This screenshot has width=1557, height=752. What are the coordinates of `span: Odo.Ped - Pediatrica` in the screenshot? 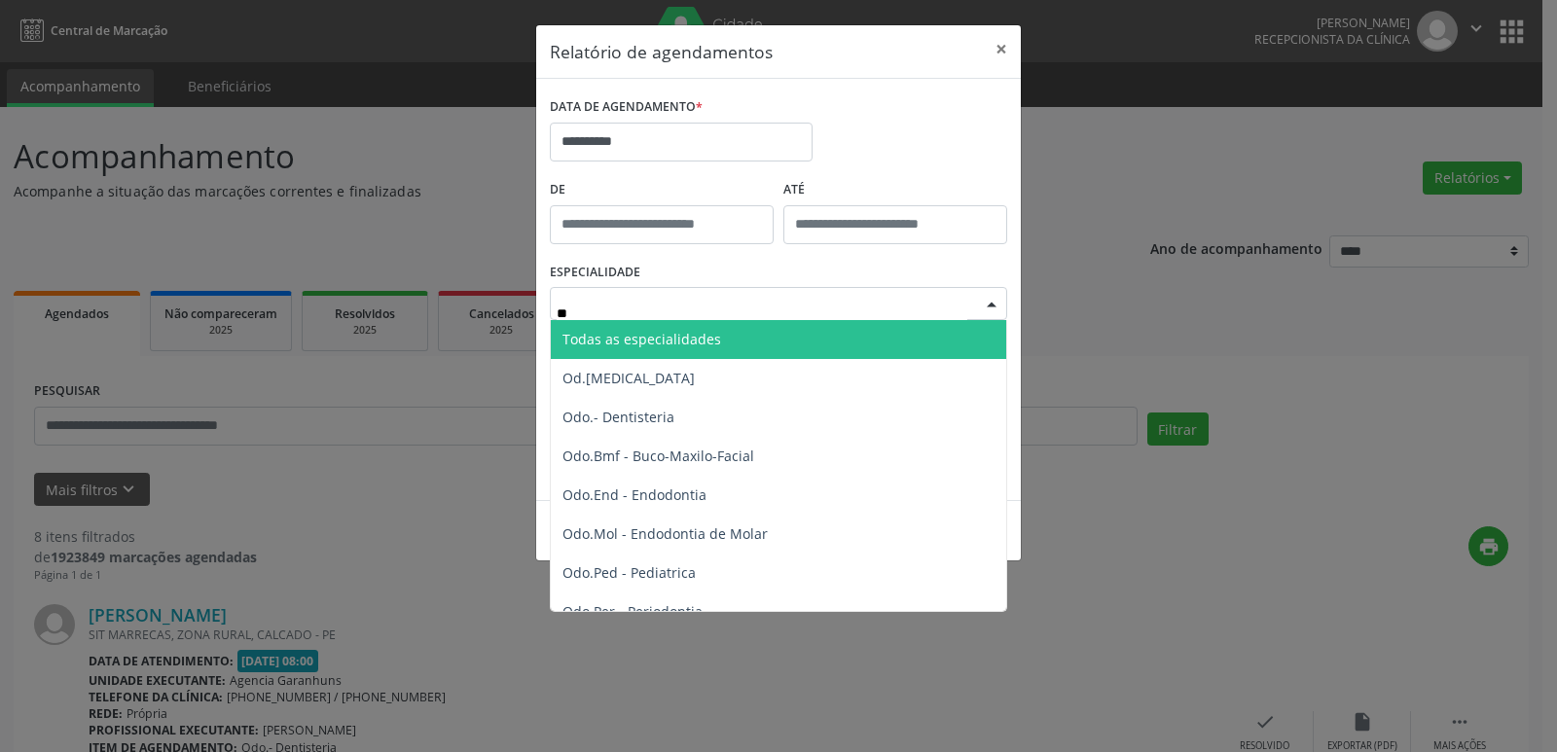 It's located at (629, 572).